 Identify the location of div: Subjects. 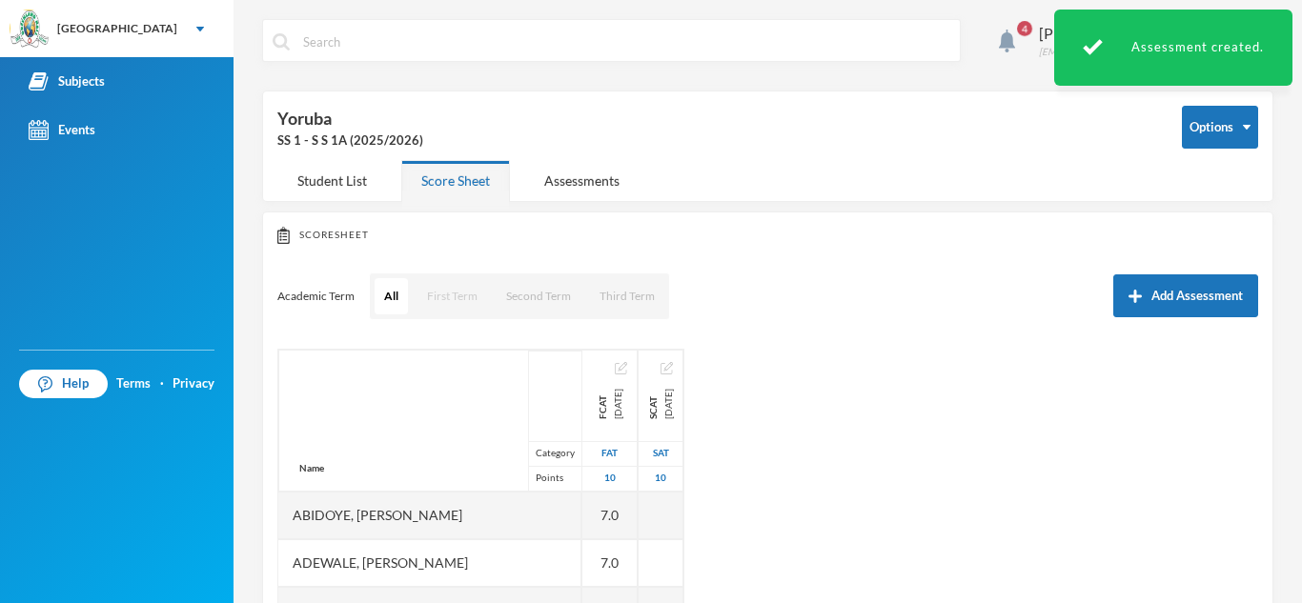
(67, 81).